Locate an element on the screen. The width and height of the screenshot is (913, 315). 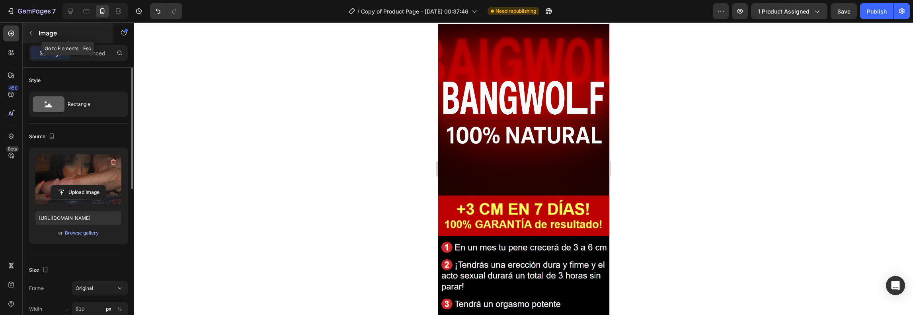
p: Image is located at coordinates (72, 33).